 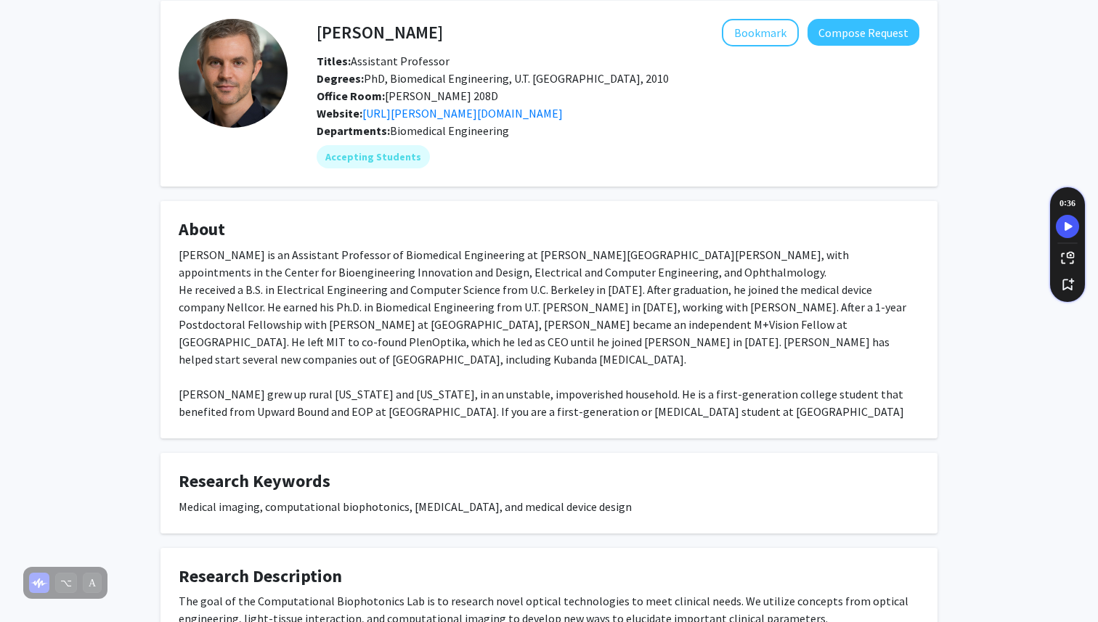 I want to click on b: Office Room:, so click(x=351, y=96).